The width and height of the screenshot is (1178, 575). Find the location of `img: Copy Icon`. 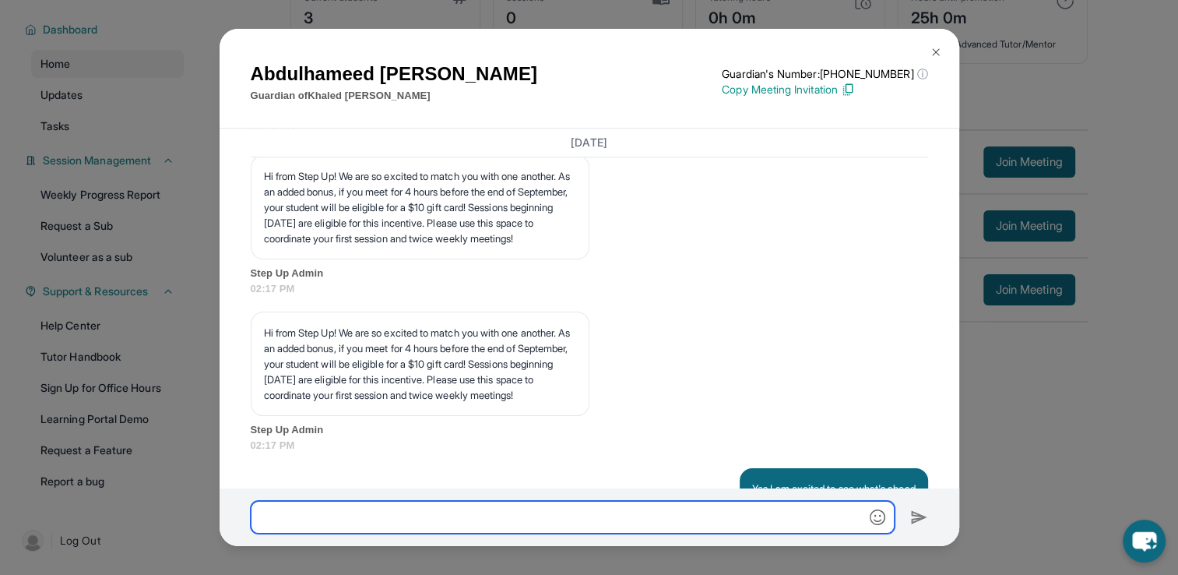

img: Copy Icon is located at coordinates (848, 90).